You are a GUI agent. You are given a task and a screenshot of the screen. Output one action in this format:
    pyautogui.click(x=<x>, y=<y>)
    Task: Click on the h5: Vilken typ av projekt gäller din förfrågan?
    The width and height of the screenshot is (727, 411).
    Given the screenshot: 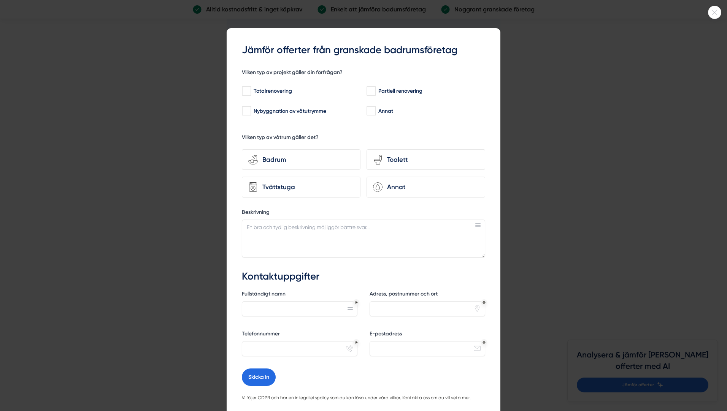 What is the action you would take?
    pyautogui.click(x=292, y=73)
    